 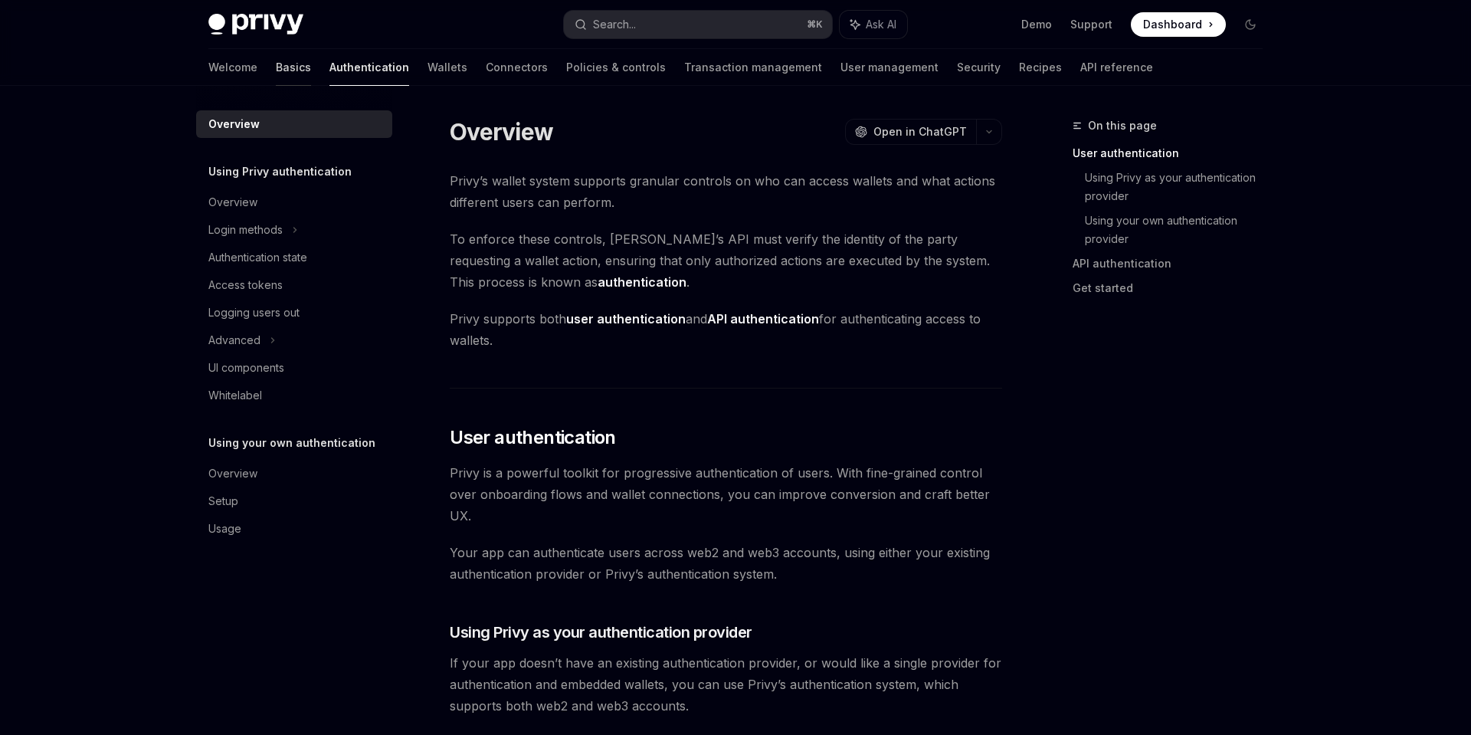 What do you see at coordinates (889, 67) in the screenshot?
I see `a: User management` at bounding box center [889, 67].